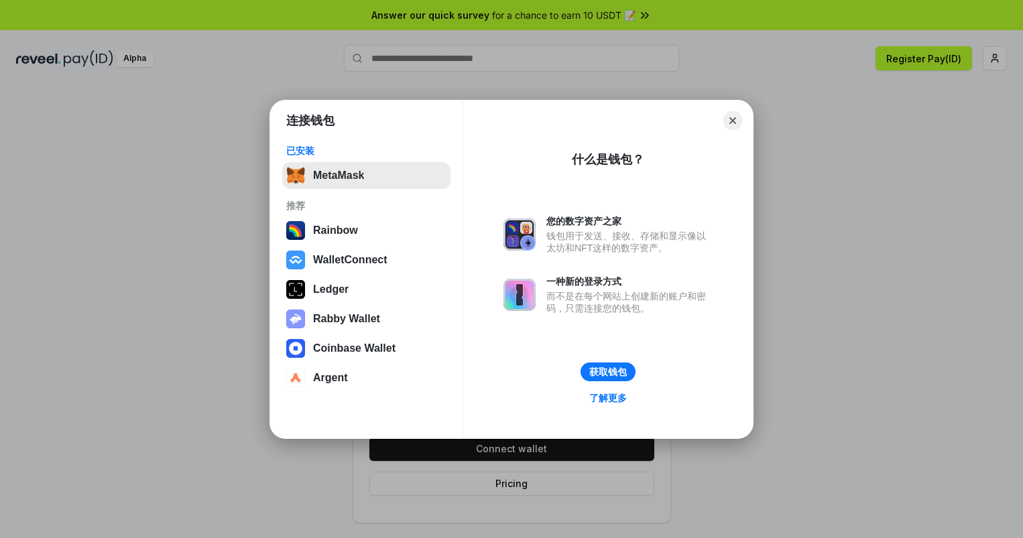  Describe the element at coordinates (366, 378) in the screenshot. I see `button: Argent` at that location.